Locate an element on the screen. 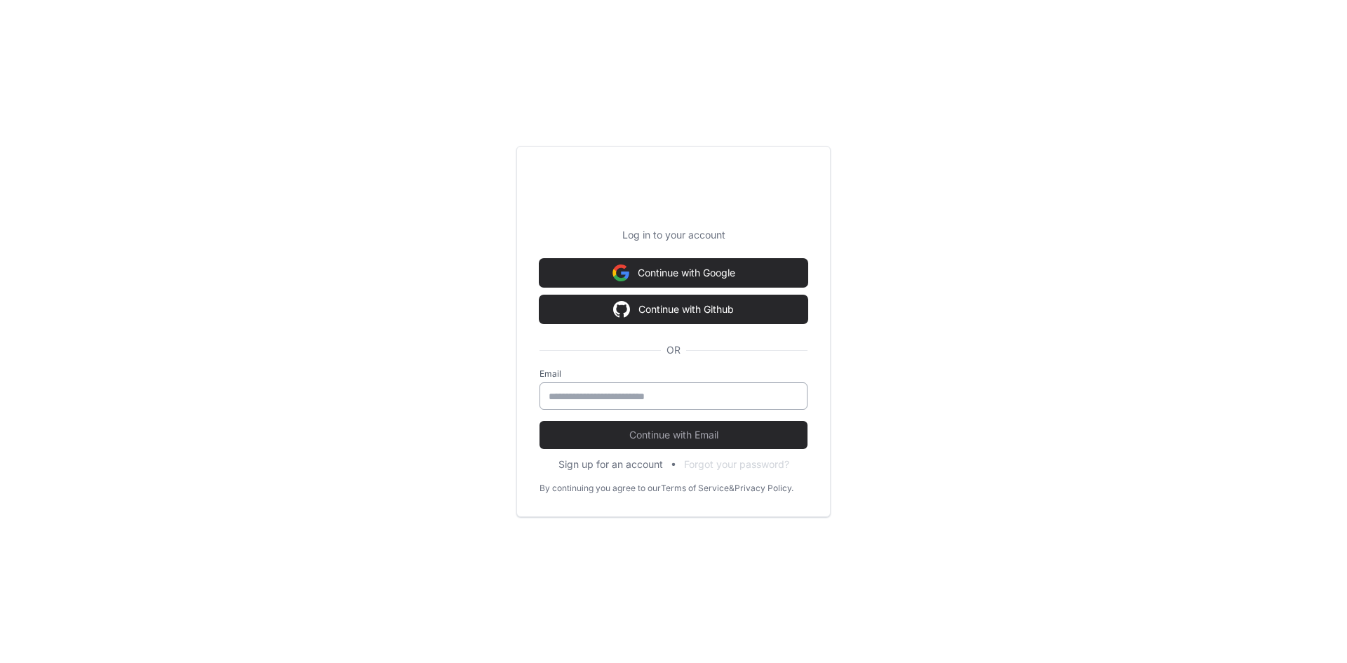  button: Continue with Email is located at coordinates (673, 435).